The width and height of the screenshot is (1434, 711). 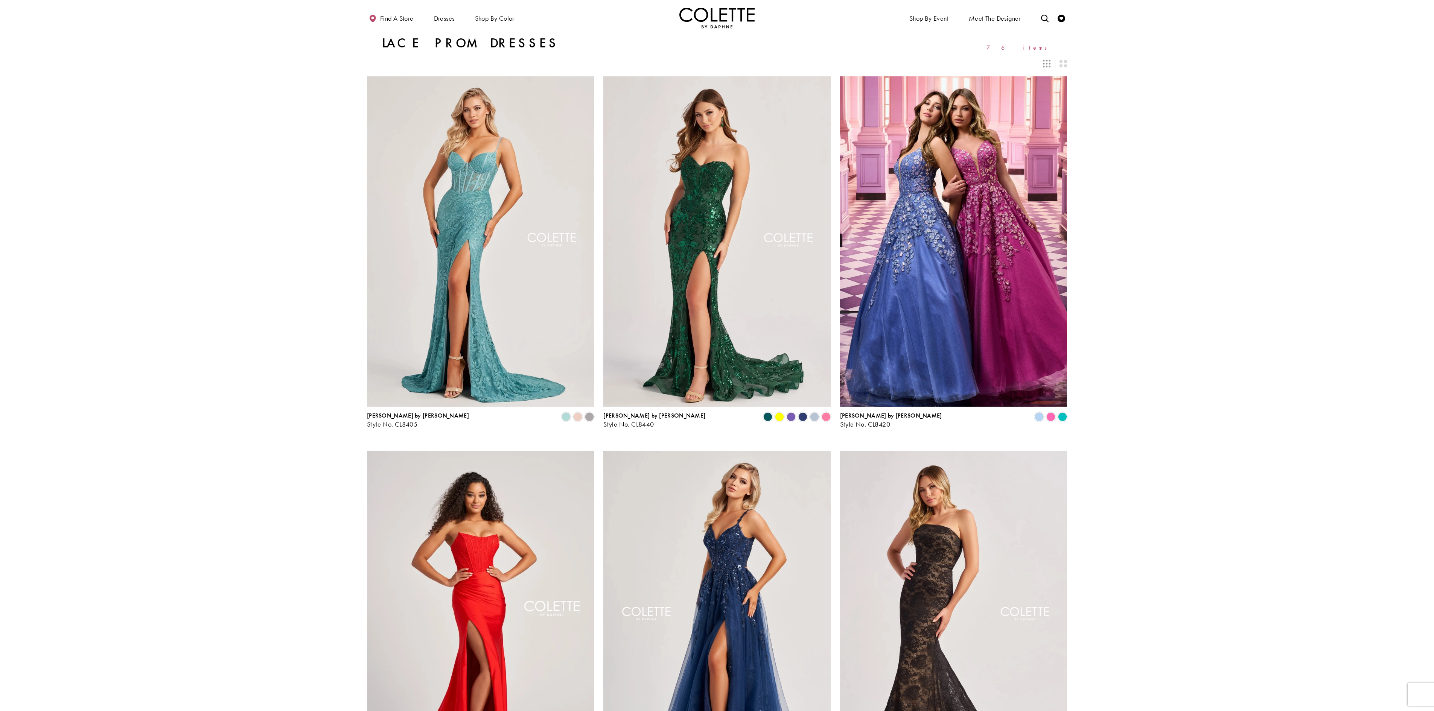 What do you see at coordinates (865, 424) in the screenshot?
I see `span: Style No. CL8420` at bounding box center [865, 424].